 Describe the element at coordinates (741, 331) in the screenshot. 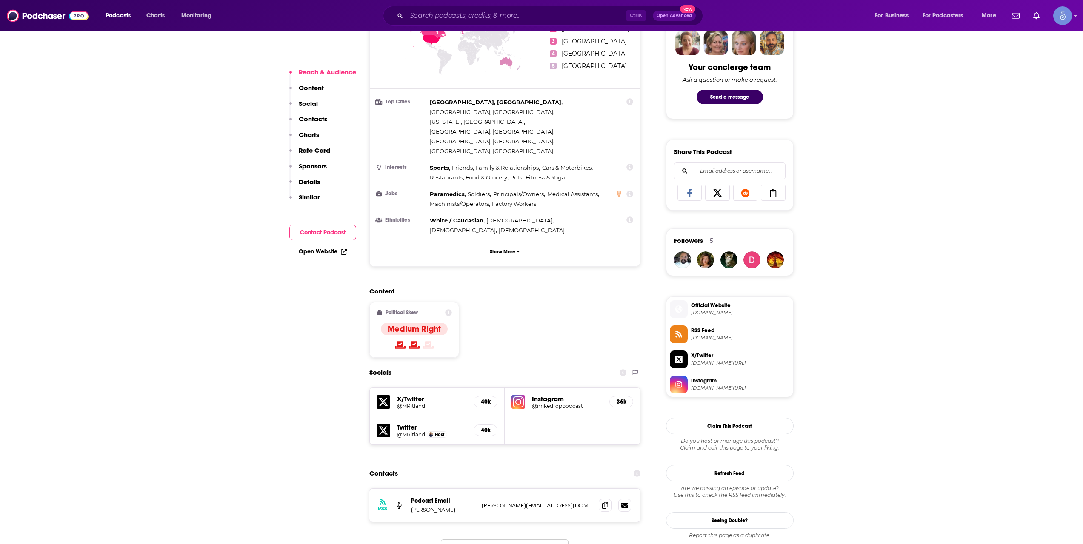

I see `span: RSS Feed` at that location.